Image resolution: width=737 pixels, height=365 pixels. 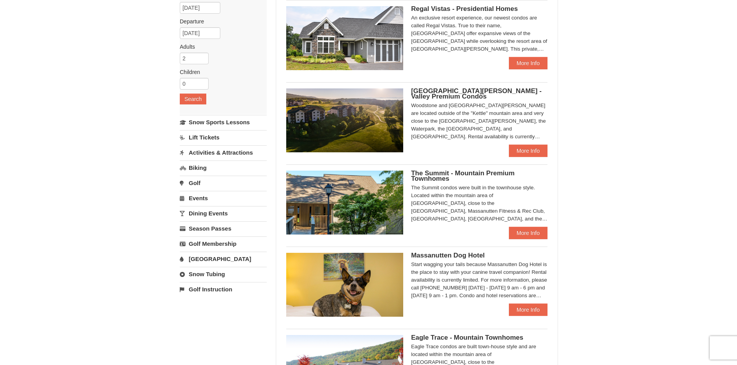 I want to click on a: Golf Instruction, so click(x=223, y=289).